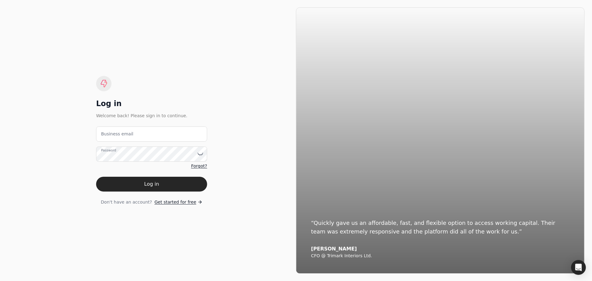 The image size is (592, 281). Describe the element at coordinates (108, 150) in the screenshot. I see `label: Password` at that location.